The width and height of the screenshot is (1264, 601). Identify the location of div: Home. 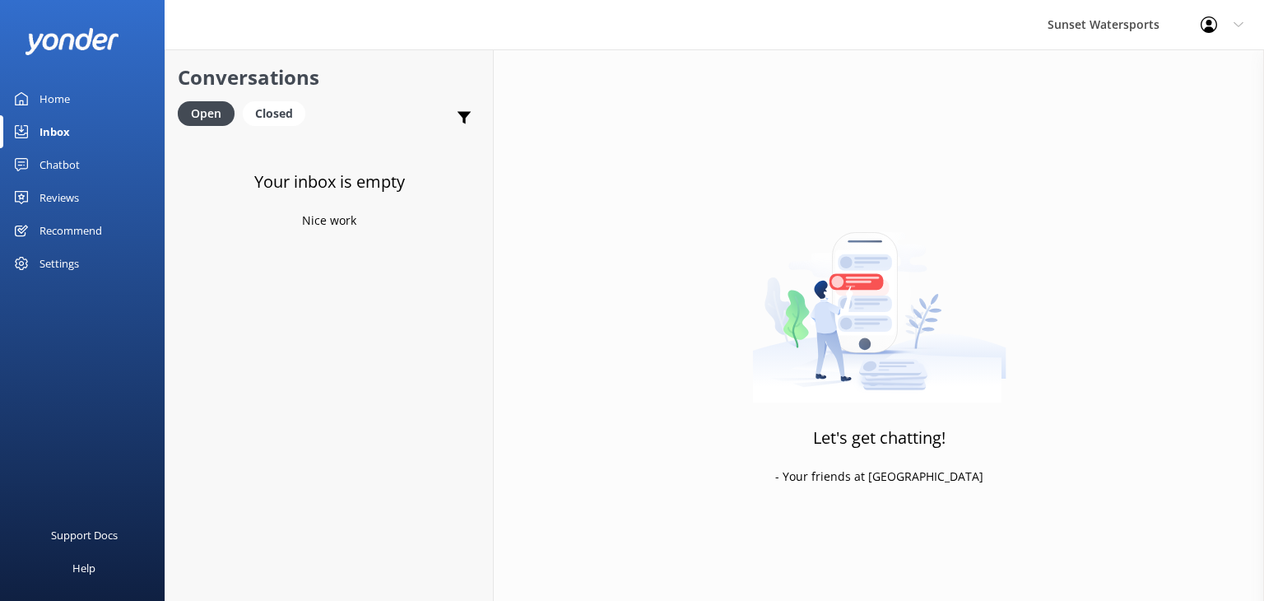
(54, 99).